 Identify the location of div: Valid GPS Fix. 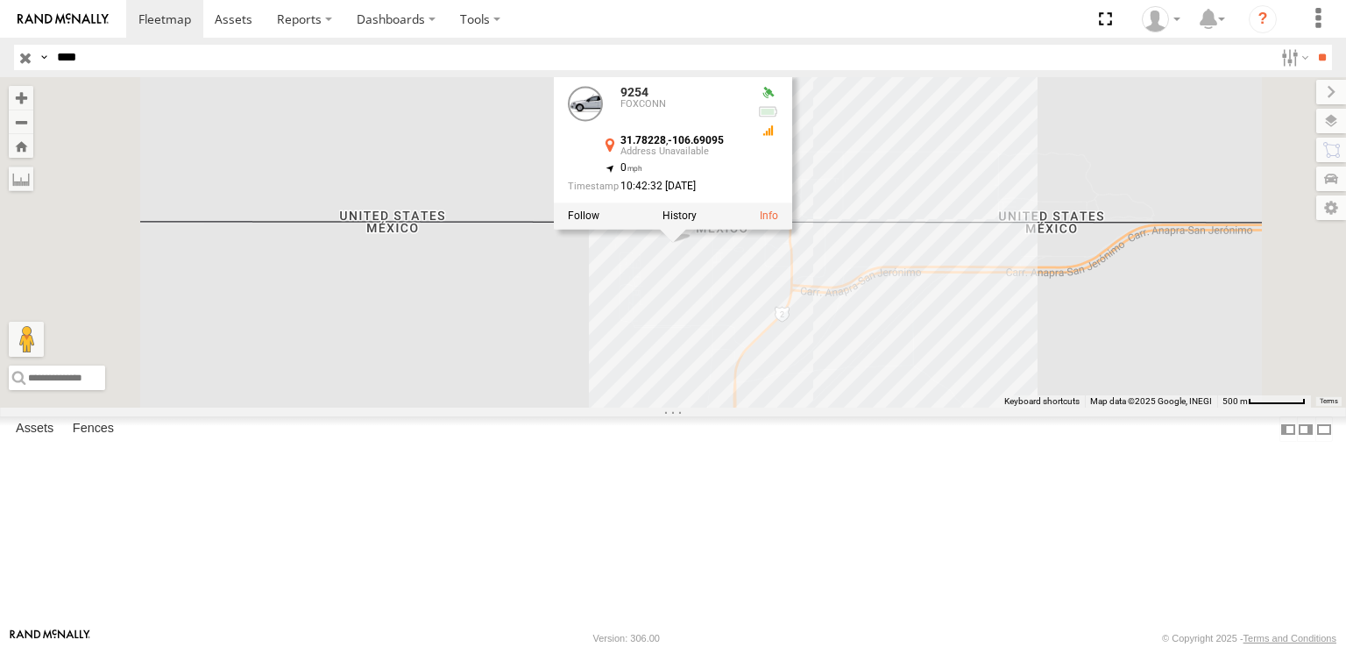
(767, 93).